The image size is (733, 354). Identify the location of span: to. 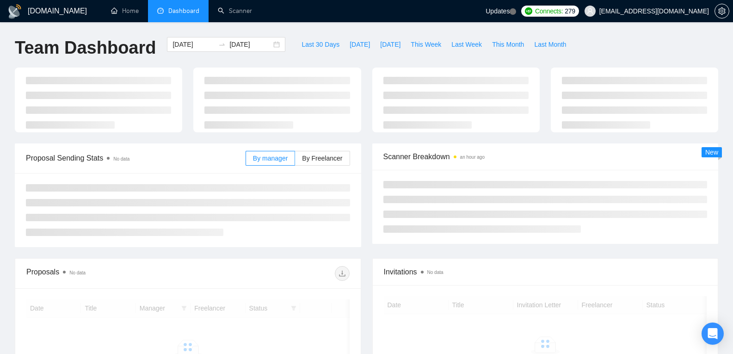
(222, 44).